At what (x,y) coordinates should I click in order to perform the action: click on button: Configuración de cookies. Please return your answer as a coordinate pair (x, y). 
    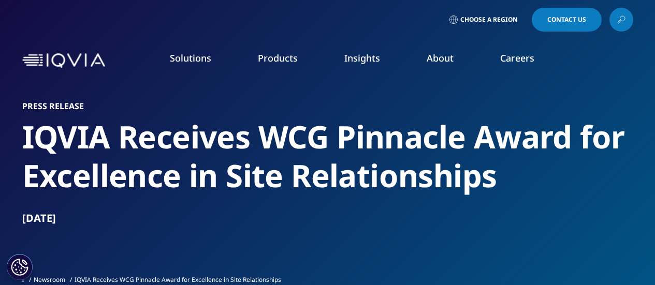
    Looking at the image, I should click on (20, 267).